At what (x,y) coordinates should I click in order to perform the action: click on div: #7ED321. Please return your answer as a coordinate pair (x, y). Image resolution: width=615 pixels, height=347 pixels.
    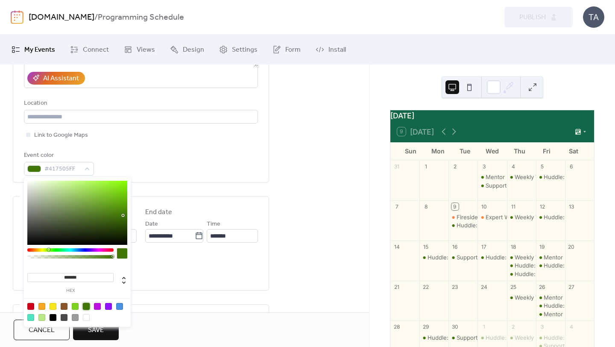
    Looking at the image, I should click on (75, 306).